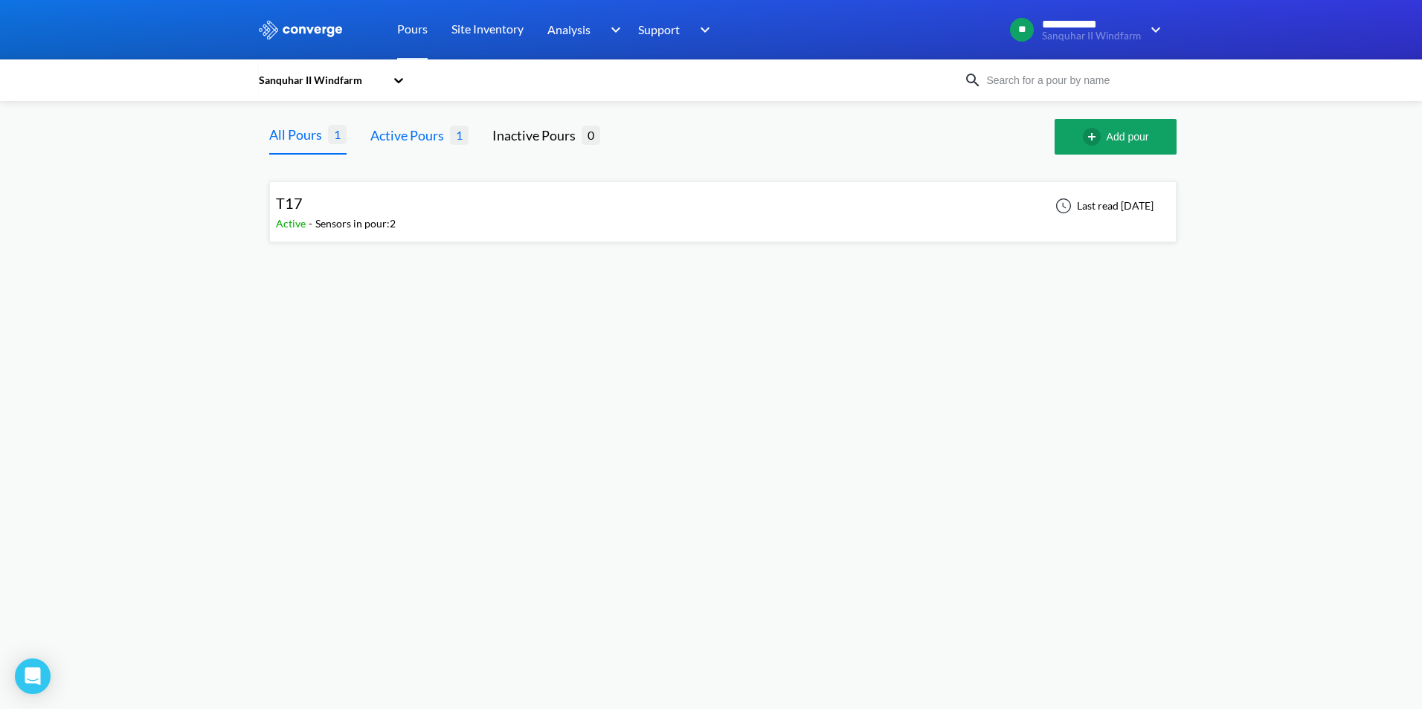 This screenshot has height=709, width=1422. What do you see at coordinates (1095, 137) in the screenshot?
I see `img: add-circle-outline.svg` at bounding box center [1095, 137].